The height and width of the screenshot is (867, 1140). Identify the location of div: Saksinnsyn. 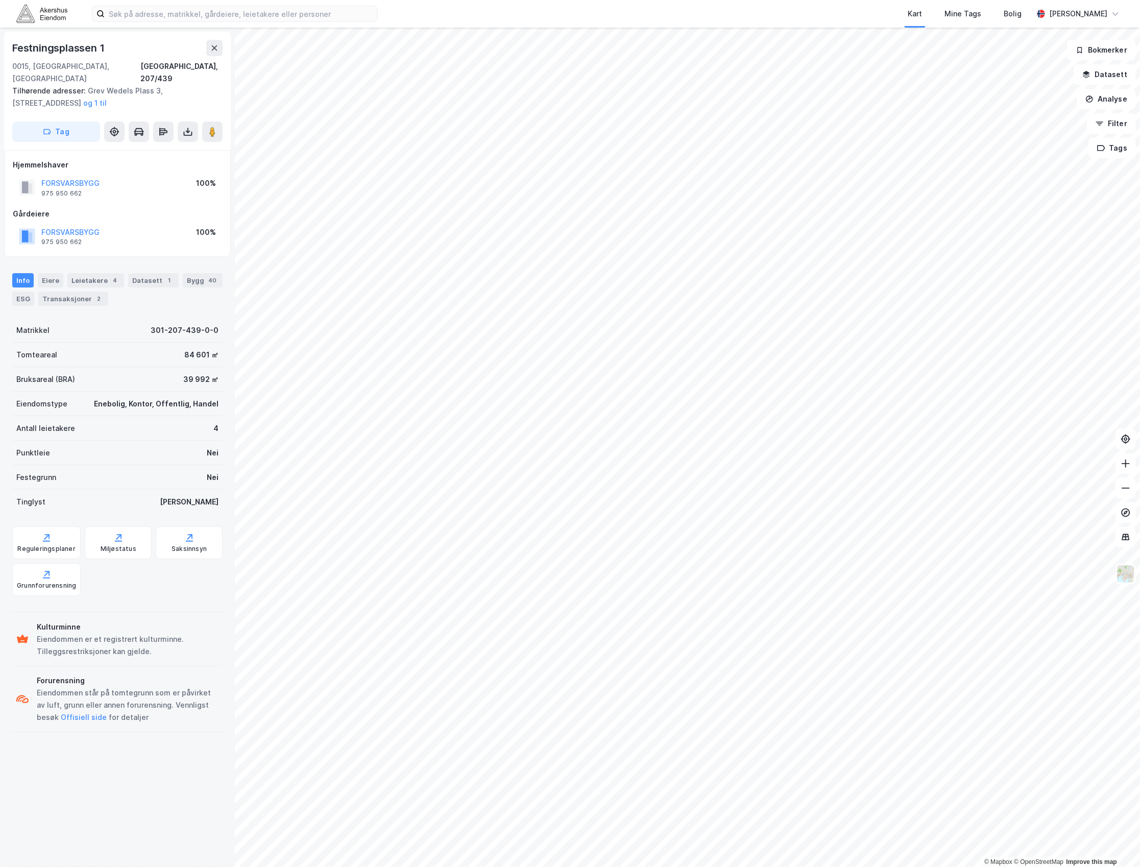
(189, 549).